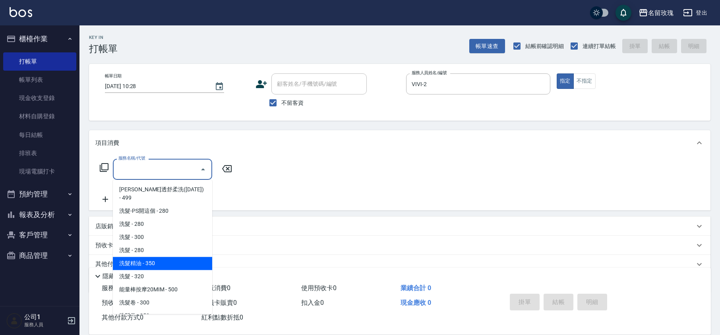 Image resolution: width=720 pixels, height=335 pixels. Describe the element at coordinates (40, 256) in the screenshot. I see `button: 商品管理` at that location.